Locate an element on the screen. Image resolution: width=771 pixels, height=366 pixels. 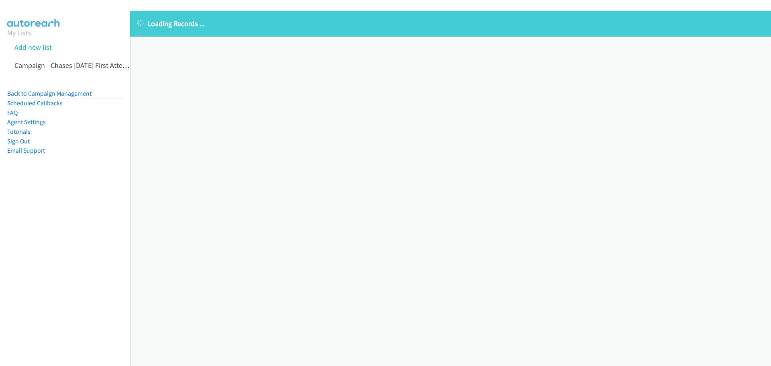
a: FAQ is located at coordinates (12, 112).